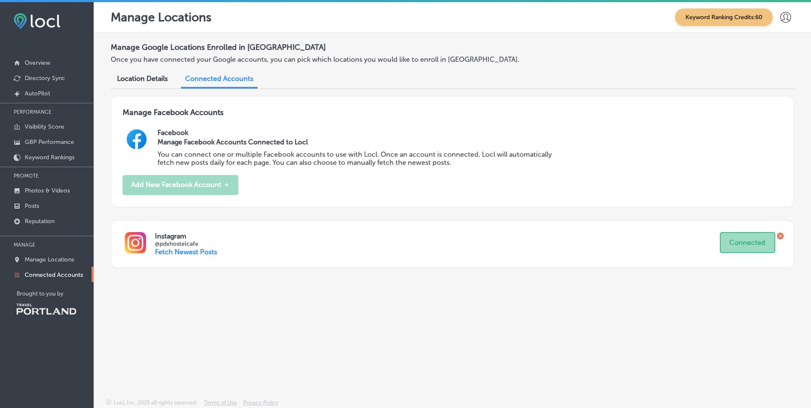 This screenshot has height=408, width=811. Describe the element at coordinates (37, 21) in the screenshot. I see `img: fda3e92497d09a02dc62c9cd864e3231.png` at that location.